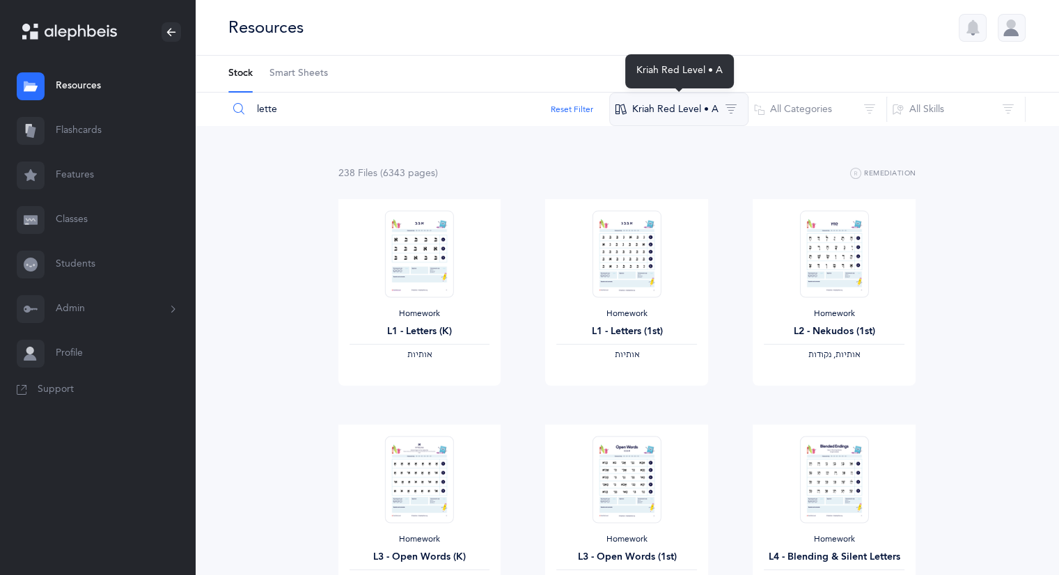 The height and width of the screenshot is (575, 1059). What do you see at coordinates (834, 253) in the screenshot?
I see `img: Homework_L2_Nekudos_R_EN_1_thumbnail_1731617499.png` at bounding box center [834, 253].